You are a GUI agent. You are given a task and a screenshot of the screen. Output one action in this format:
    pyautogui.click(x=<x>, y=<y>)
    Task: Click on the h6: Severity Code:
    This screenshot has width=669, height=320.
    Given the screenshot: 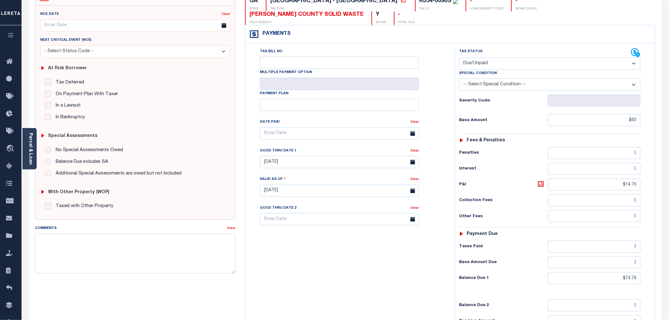 What is the action you would take?
    pyautogui.click(x=503, y=101)
    